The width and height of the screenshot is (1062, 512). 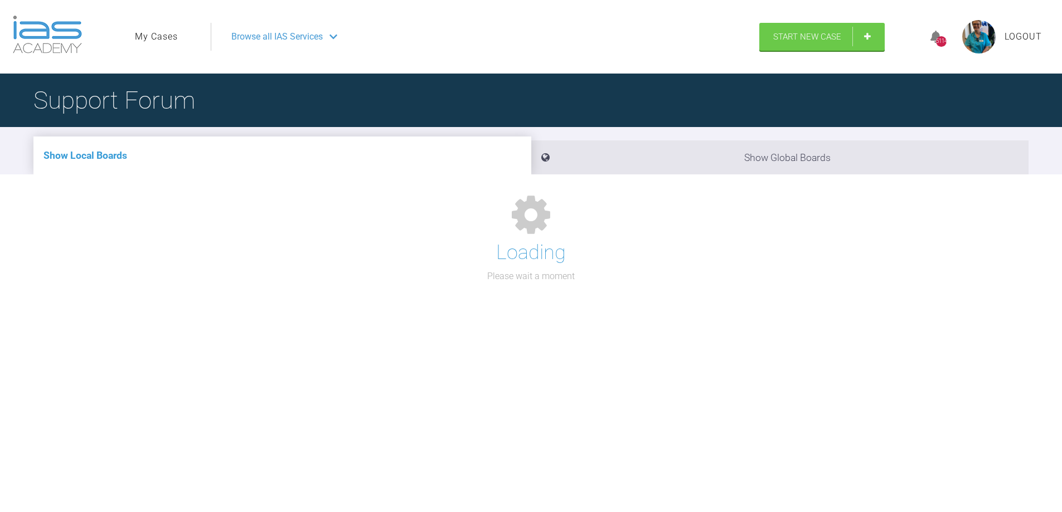 What do you see at coordinates (780, 157) in the screenshot?
I see `li: Show Global Boards` at bounding box center [780, 157].